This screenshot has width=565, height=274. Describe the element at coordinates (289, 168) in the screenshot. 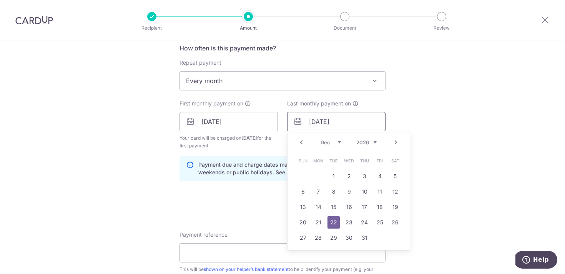

I see `p: Payment due and charge dates may be adjusted if it falls on weekends or public holidays. See fina...` at that location.